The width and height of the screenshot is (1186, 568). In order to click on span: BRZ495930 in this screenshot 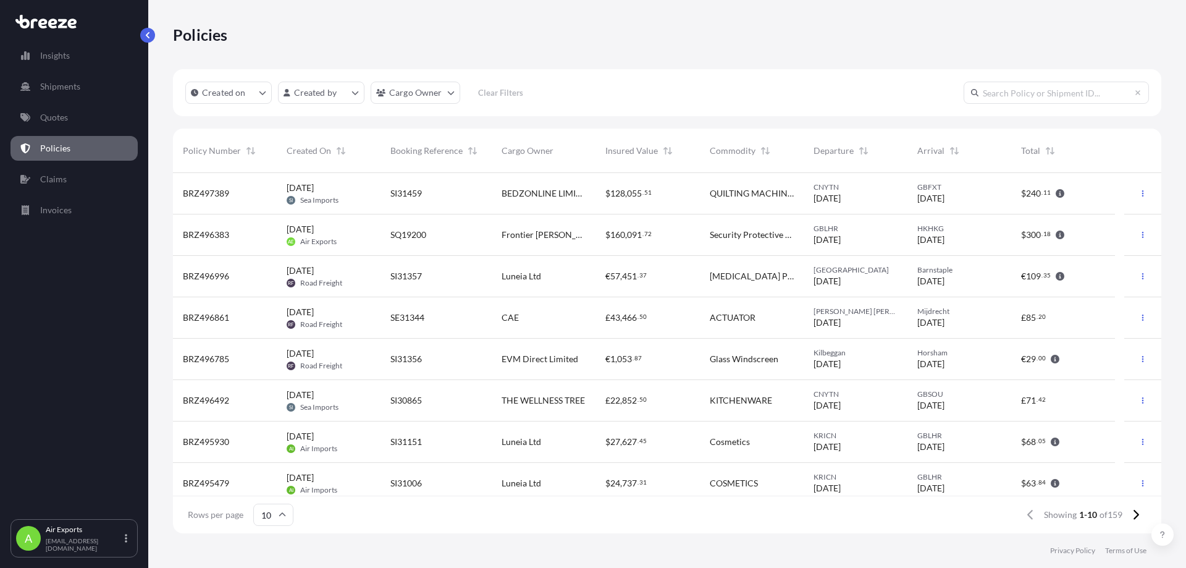, I will do `click(206, 442)`.